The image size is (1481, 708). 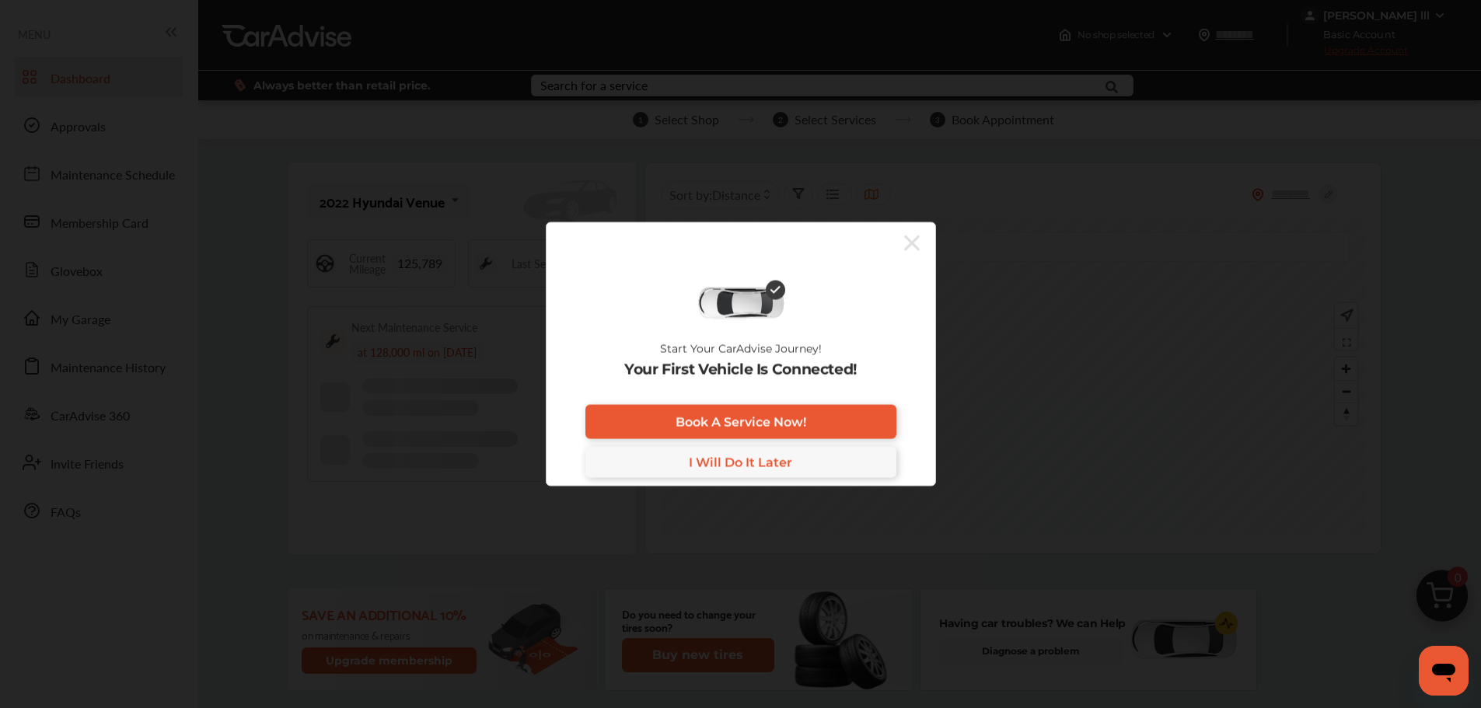 What do you see at coordinates (775, 290) in the screenshot?
I see `img: check-icon.521c8815.svg` at bounding box center [775, 290].